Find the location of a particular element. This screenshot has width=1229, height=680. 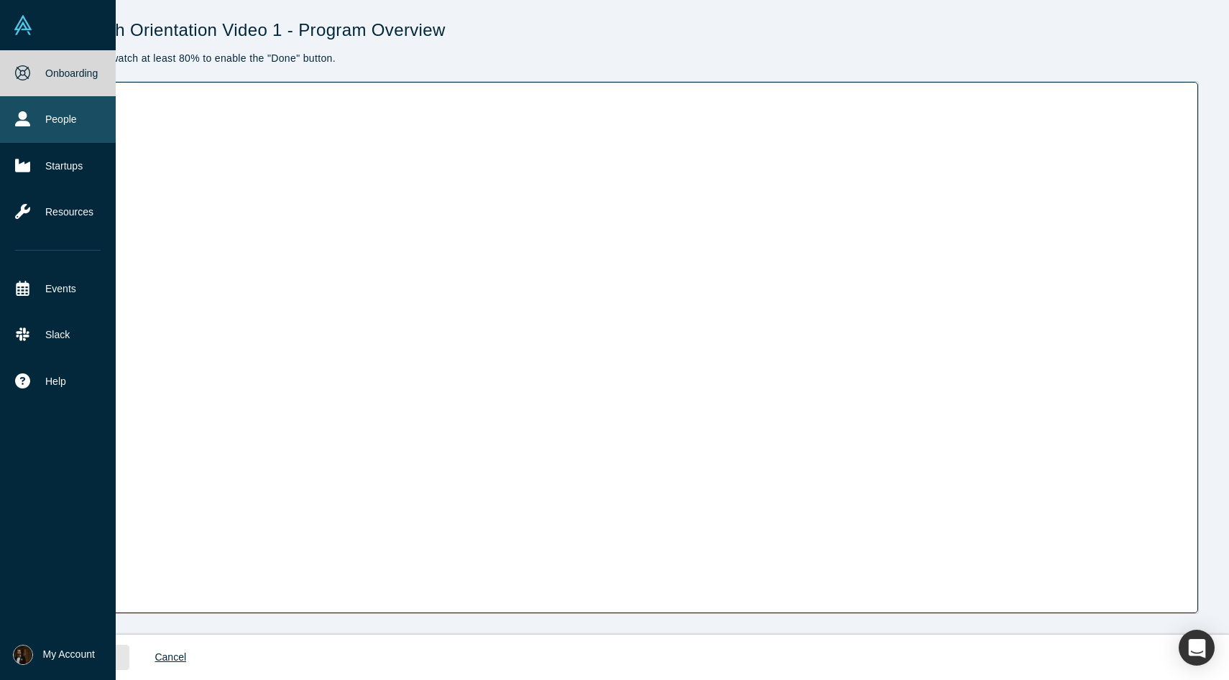

a: Cancel is located at coordinates (170, 657).